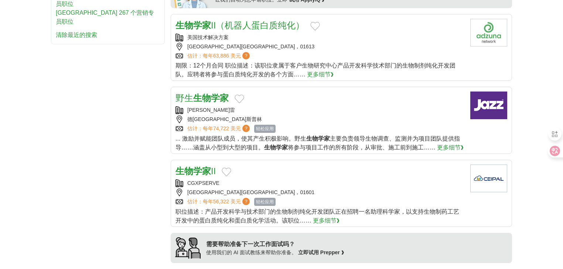  Describe the element at coordinates (227, 128) in the screenshot. I see `font: 74,722 美元` at that location.